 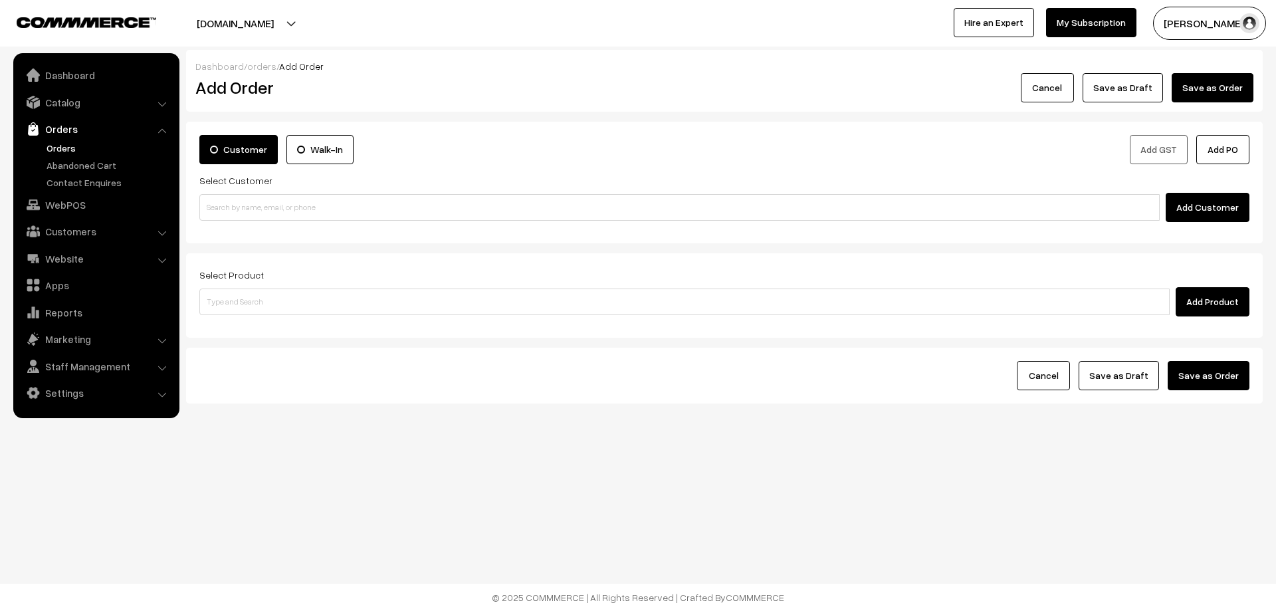 What do you see at coordinates (96, 102) in the screenshot?
I see `a: Catalog` at bounding box center [96, 102].